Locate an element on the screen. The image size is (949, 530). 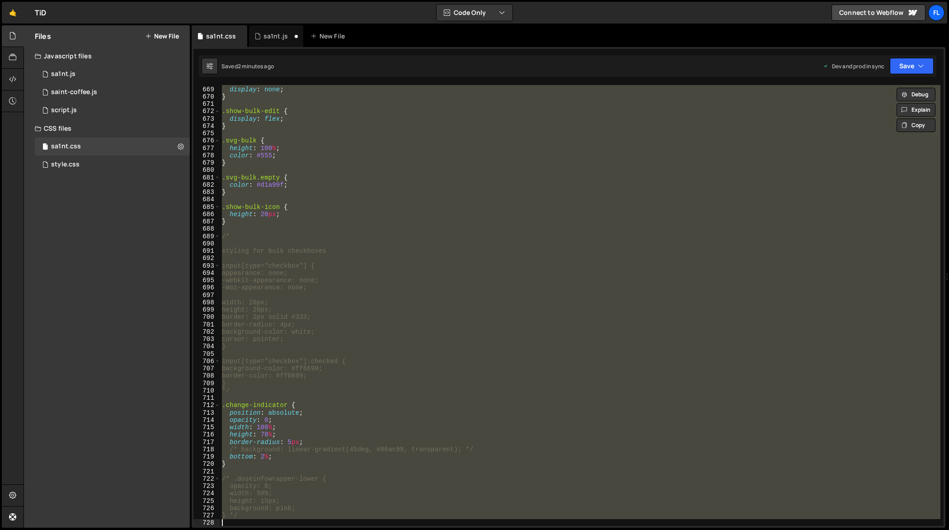
div: 699 is located at coordinates (207, 310).